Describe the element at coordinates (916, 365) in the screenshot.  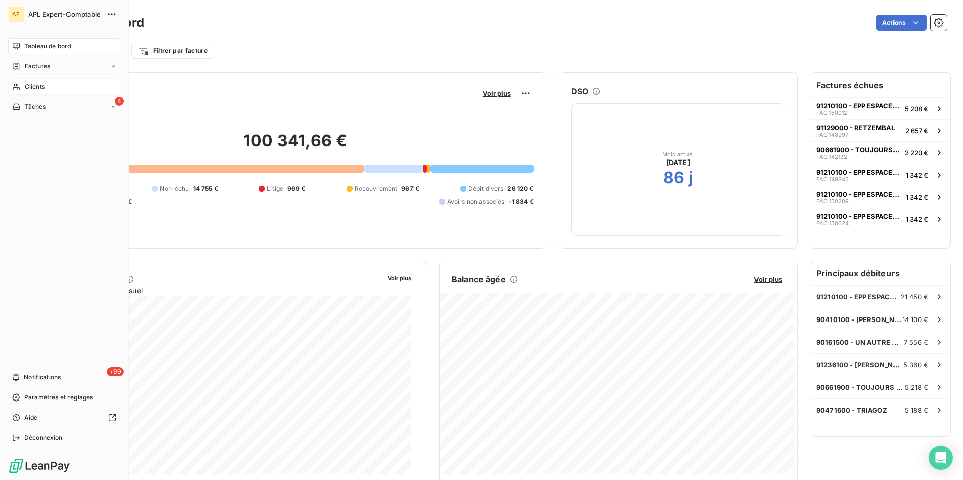
I see `span: 5 360 €` at that location.